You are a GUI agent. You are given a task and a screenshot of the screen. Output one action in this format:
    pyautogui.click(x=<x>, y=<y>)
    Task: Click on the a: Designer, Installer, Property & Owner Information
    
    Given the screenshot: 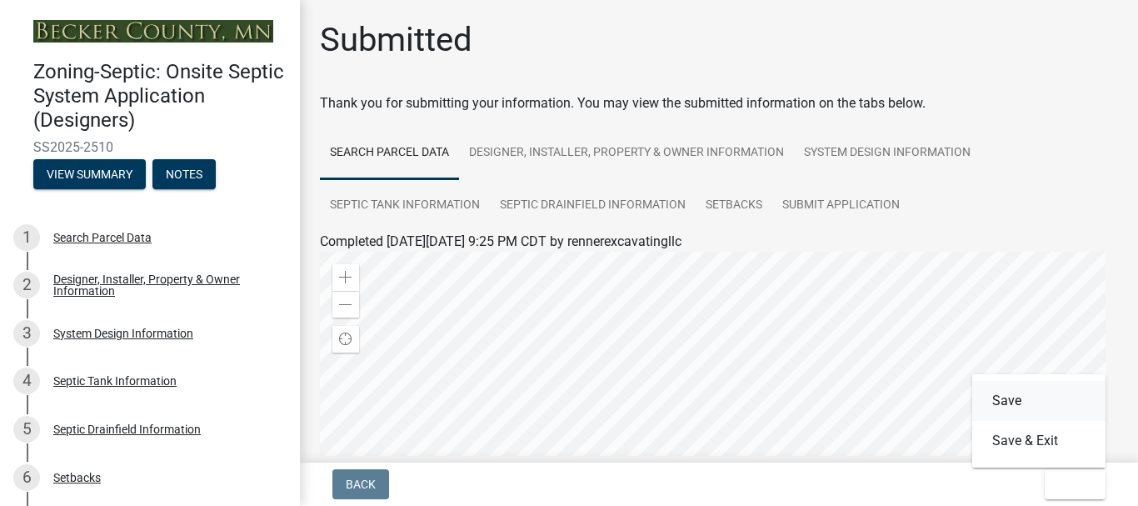 What is the action you would take?
    pyautogui.click(x=627, y=153)
    